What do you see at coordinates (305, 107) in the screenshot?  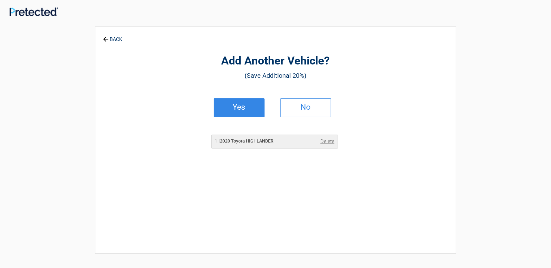 I see `h2: No` at bounding box center [305, 107].